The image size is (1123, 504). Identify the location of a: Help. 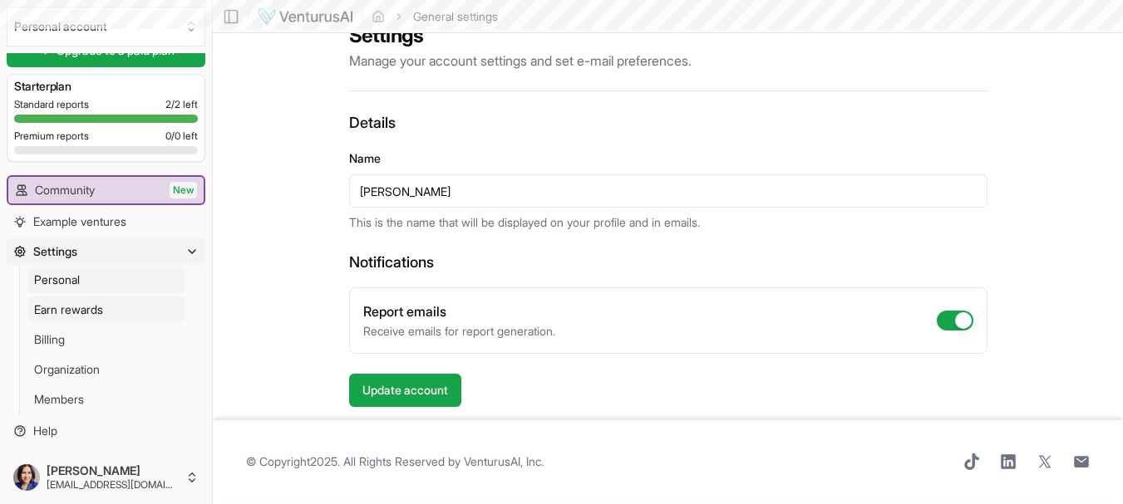
(106, 431).